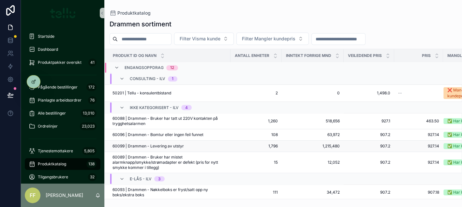 Image resolution: width=462 pixels, height=207 pixels. Describe the element at coordinates (170, 193) in the screenshot. I see `span: 60093 | Drammen - Nøkkelboks er fryst/satt opp ny boks/ekstra boks` at that location.